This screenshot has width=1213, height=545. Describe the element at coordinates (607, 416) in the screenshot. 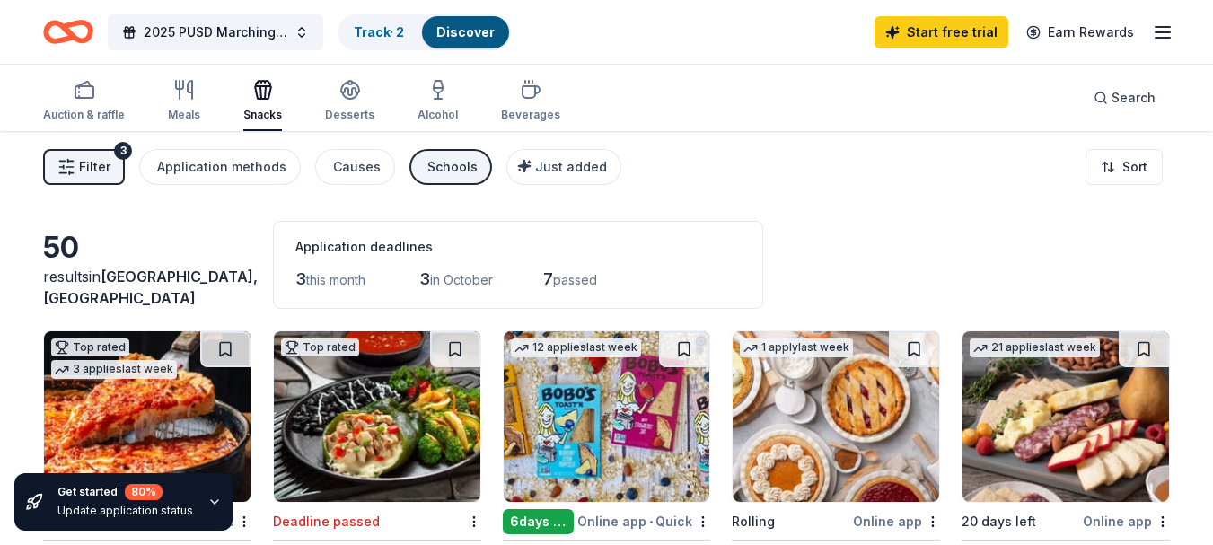

I see `img: Image for Bobo's Bakery` at that location.